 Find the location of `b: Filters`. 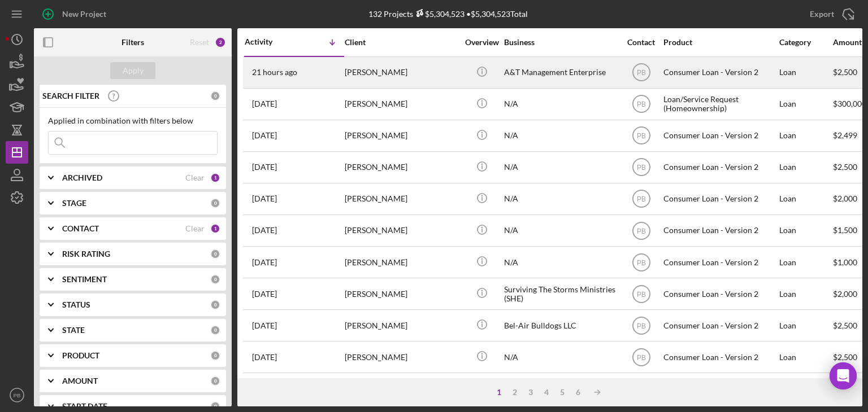

b: Filters is located at coordinates (133, 42).